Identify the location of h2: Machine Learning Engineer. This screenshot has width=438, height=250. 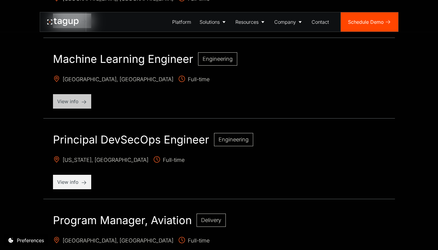
(123, 59).